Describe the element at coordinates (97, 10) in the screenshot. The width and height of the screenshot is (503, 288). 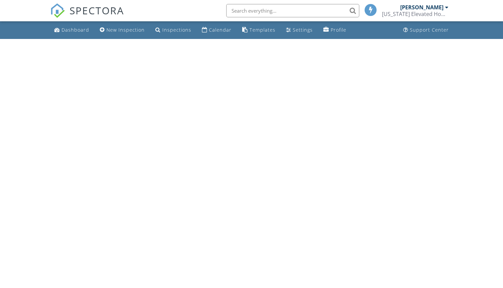
I see `span: SPECTORA` at that location.